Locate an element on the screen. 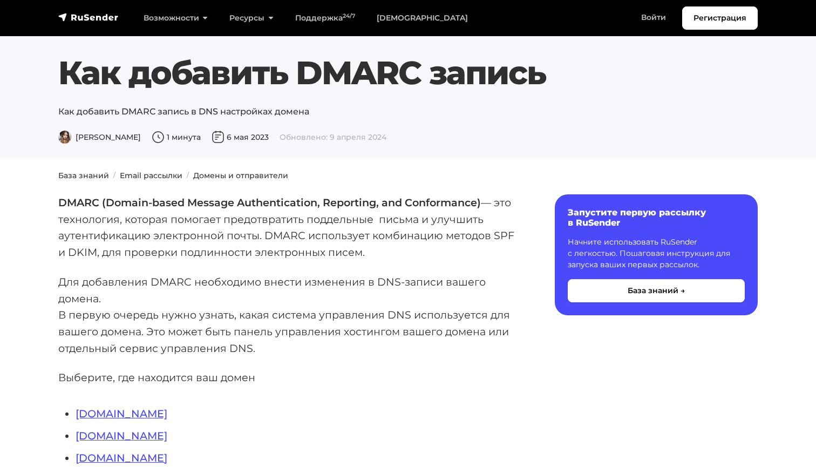 The width and height of the screenshot is (816, 467). p: Выберите, где находится ваш домен is located at coordinates (289, 377).